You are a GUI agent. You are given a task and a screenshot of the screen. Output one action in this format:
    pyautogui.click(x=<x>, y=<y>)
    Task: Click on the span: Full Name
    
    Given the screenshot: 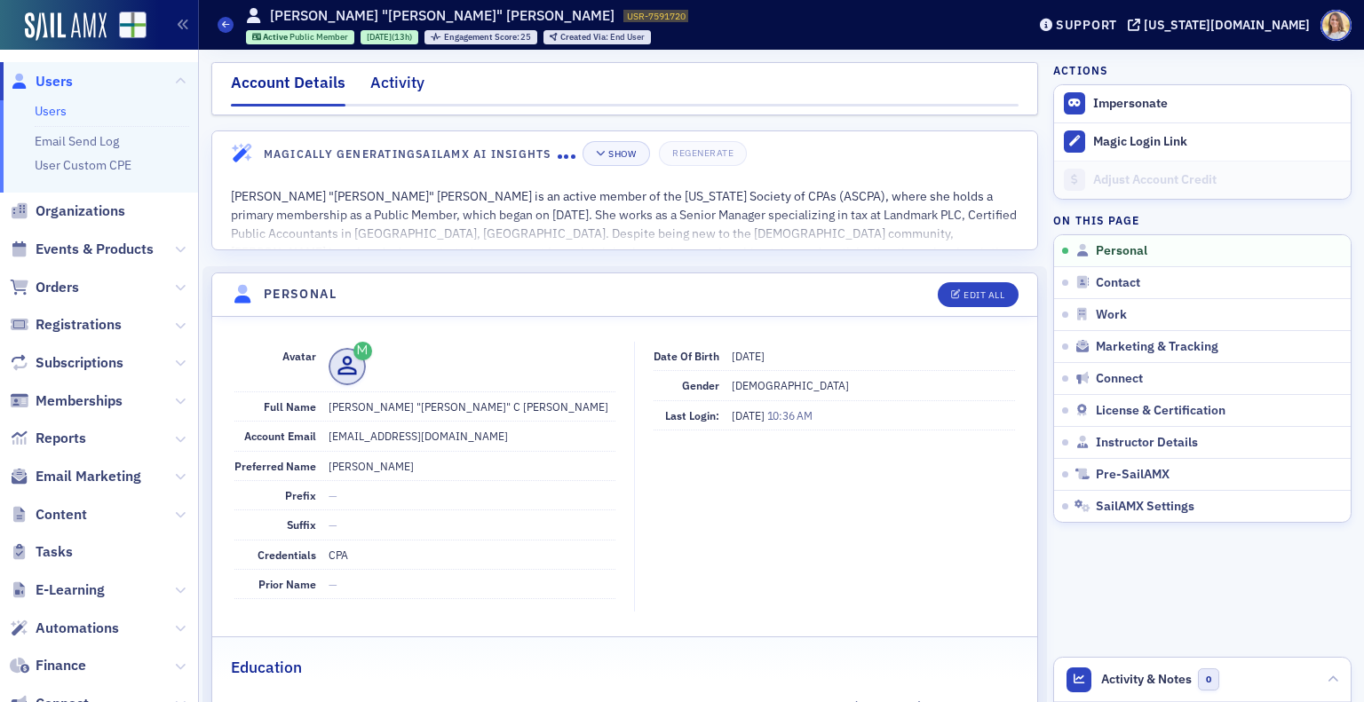 What is the action you would take?
    pyautogui.click(x=289, y=407)
    